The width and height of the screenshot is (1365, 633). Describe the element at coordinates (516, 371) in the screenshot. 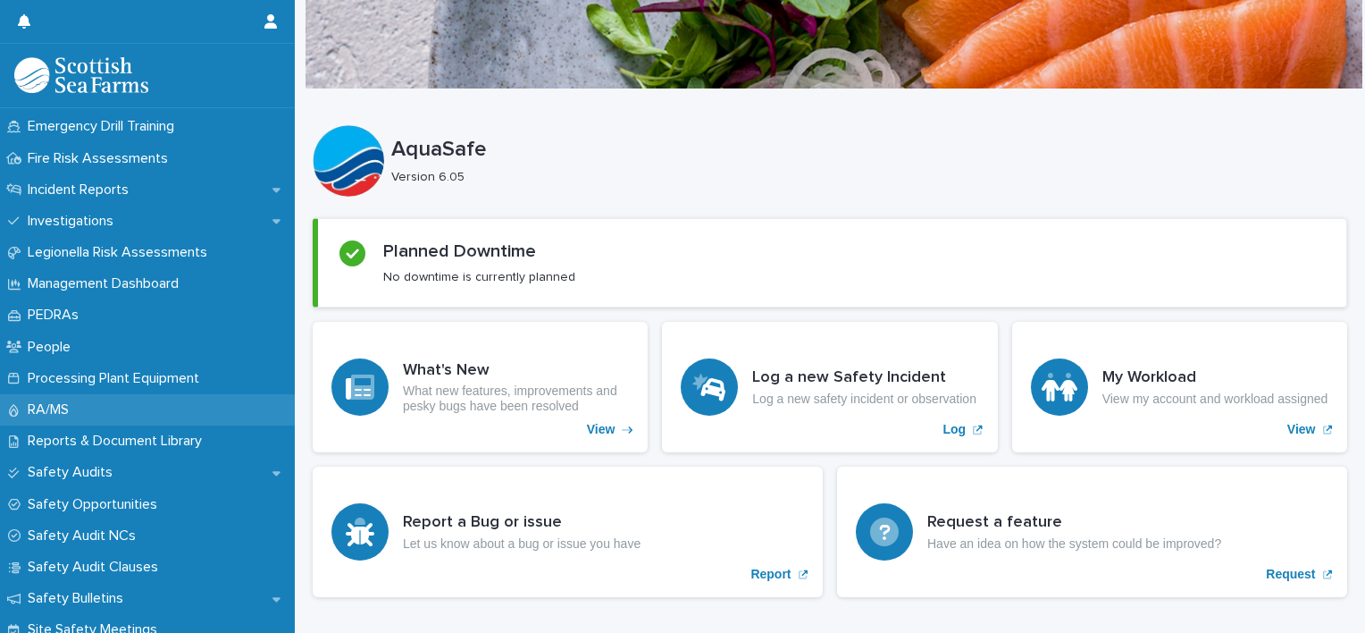

I see `h3: What's New` at that location.